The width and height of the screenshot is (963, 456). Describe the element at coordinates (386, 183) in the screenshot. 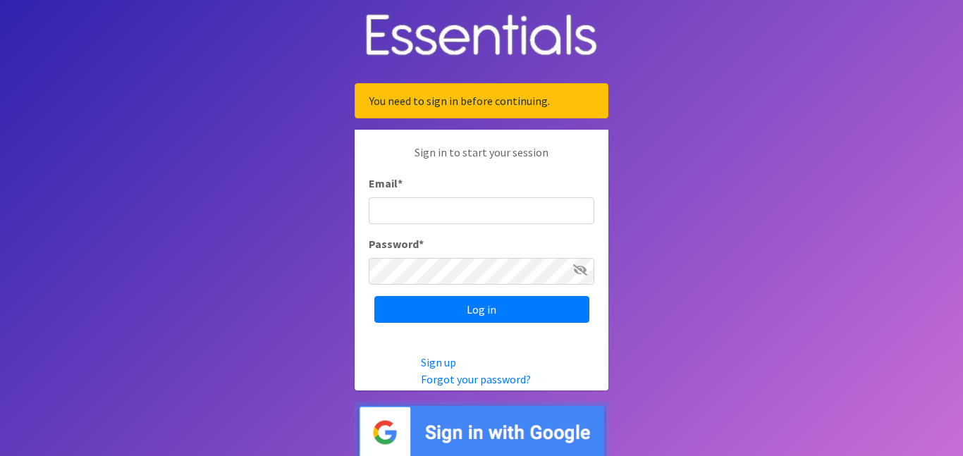

I see `label: Email` at that location.